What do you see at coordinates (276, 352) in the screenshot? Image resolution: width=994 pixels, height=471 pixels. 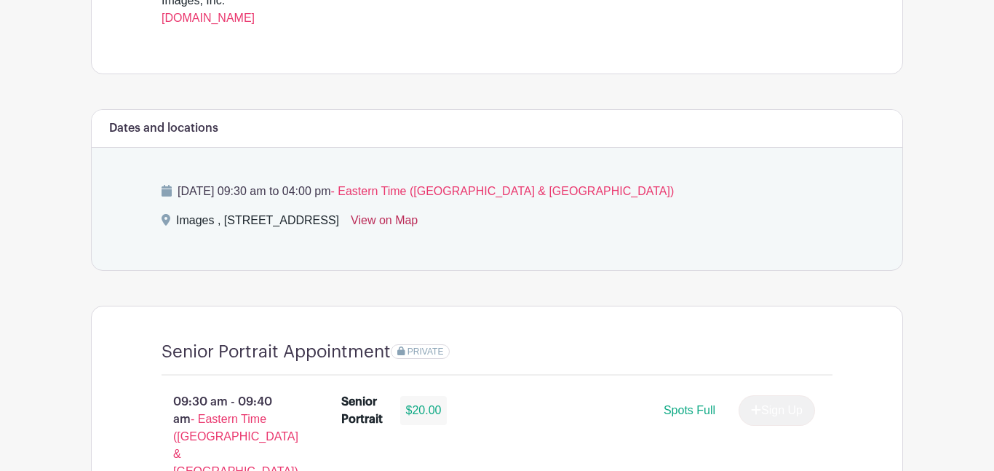 I see `h4: Senior Portrait Appointment` at bounding box center [276, 352].